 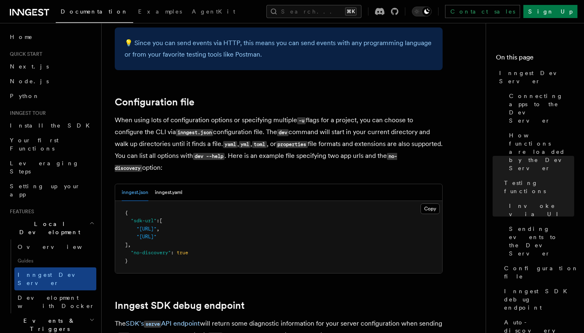 What do you see at coordinates (482, 11) in the screenshot?
I see `a: Contact sales` at bounding box center [482, 11].